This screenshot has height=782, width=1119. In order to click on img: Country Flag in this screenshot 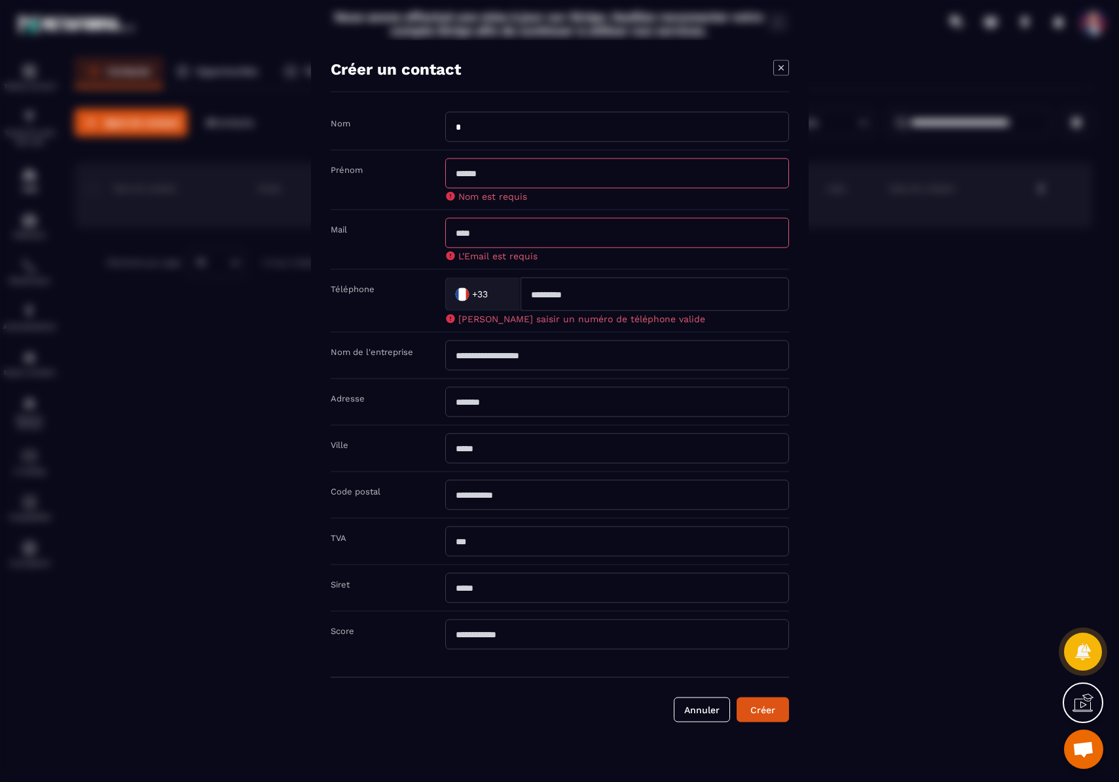, I will do `click(462, 294)`.